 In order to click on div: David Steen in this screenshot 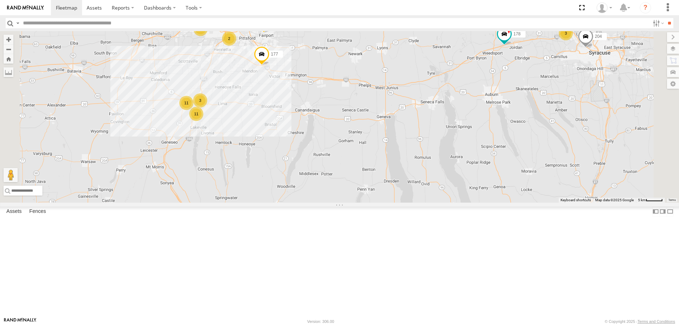, I will do `click(604, 8)`.